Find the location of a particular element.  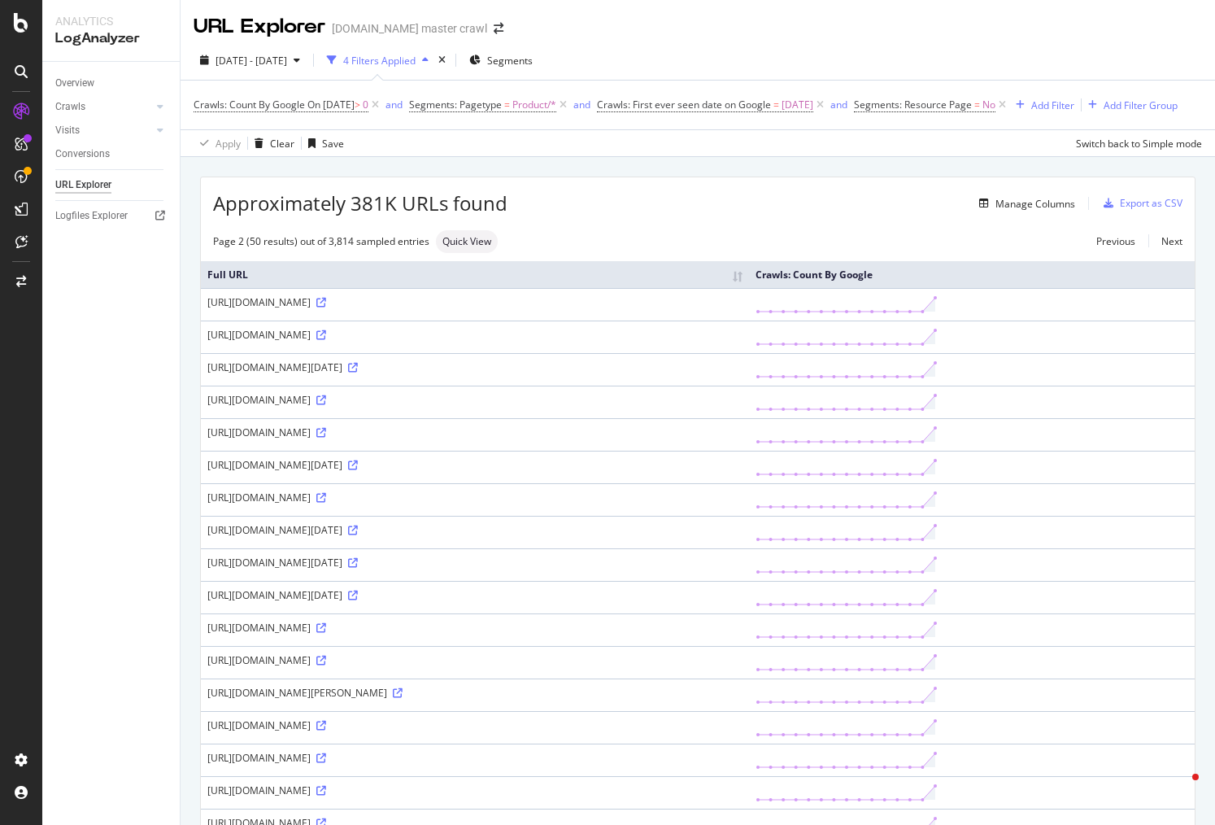

span: Quick View is located at coordinates (467, 242).